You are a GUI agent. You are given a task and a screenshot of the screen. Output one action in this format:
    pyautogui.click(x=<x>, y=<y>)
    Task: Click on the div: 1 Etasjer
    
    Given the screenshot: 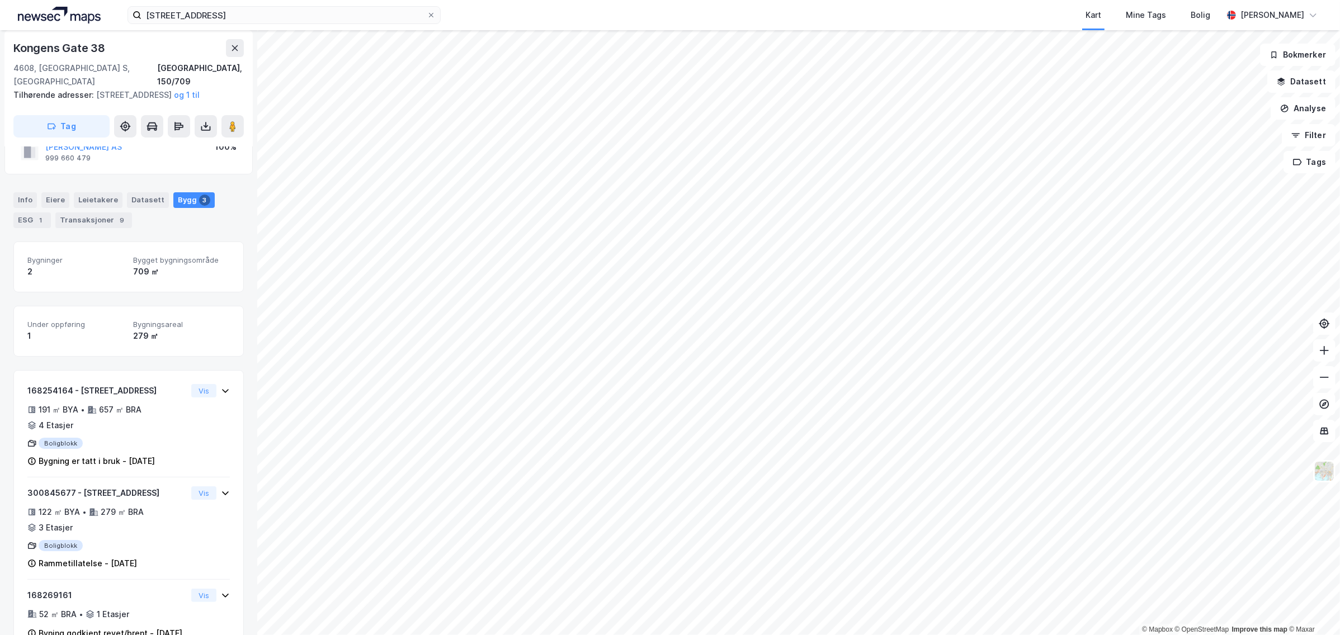 What is the action you would take?
    pyautogui.click(x=113, y=615)
    